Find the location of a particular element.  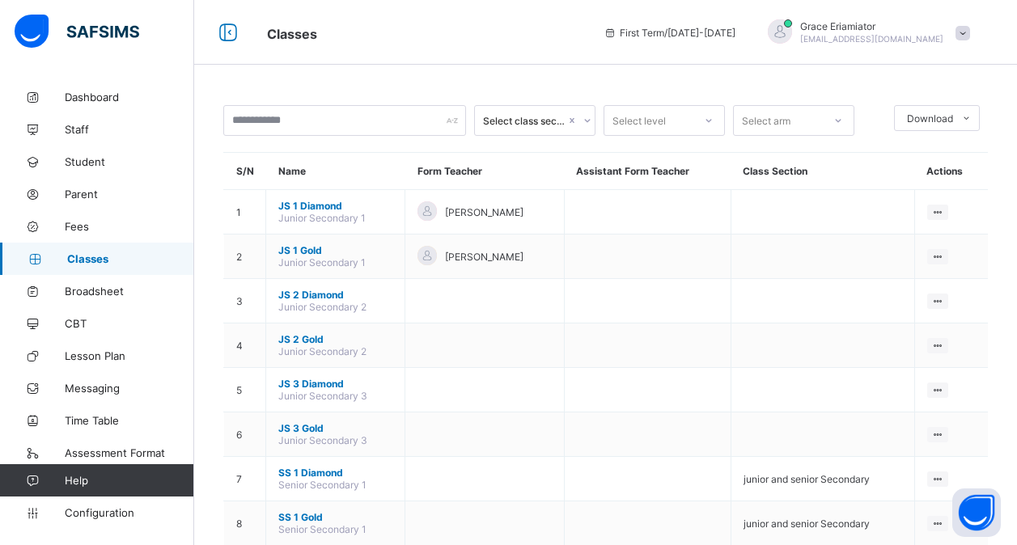

span: Assessment Format is located at coordinates (129, 453).